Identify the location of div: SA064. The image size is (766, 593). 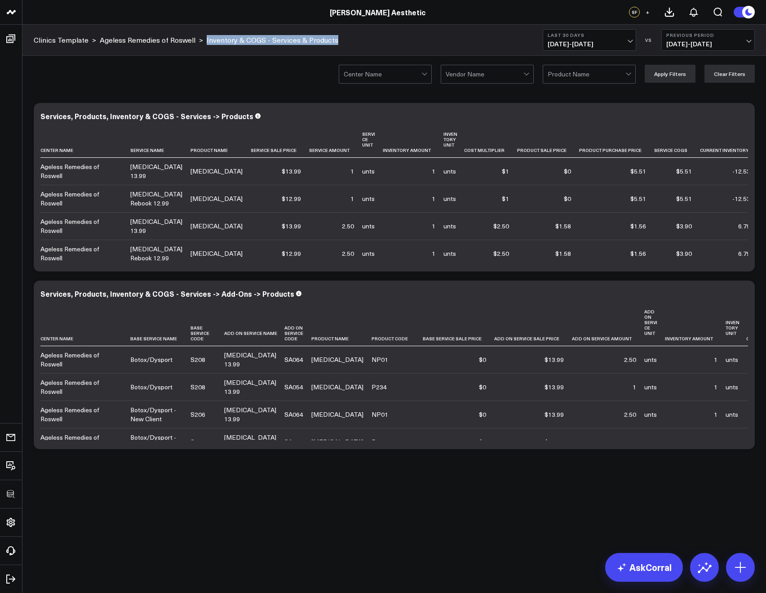
(294, 360).